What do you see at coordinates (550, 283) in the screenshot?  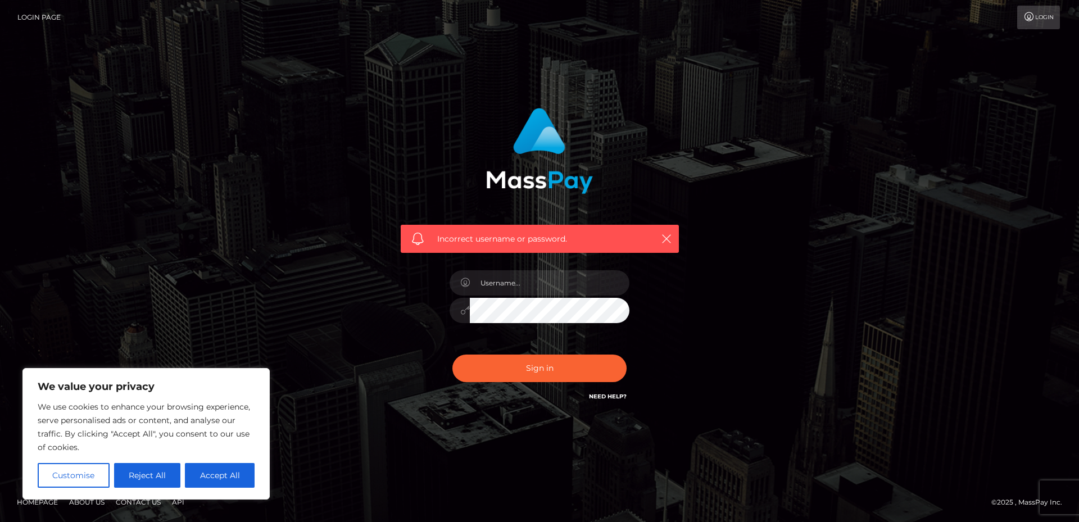 I see `input: Username...` at bounding box center [550, 283].